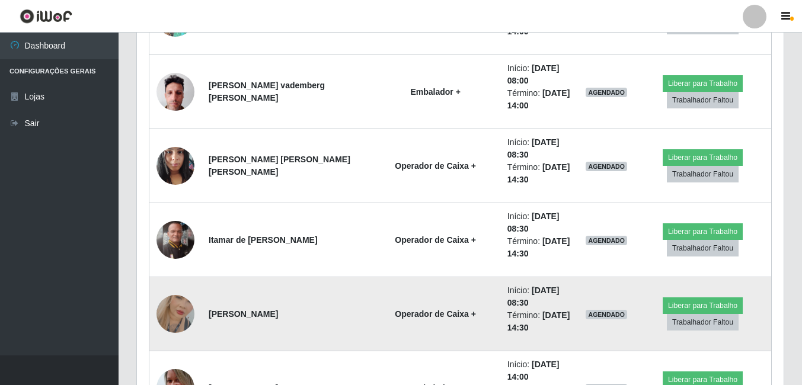 The width and height of the screenshot is (802, 385). What do you see at coordinates (46, 16) in the screenshot?
I see `img: CoreUI Logo` at bounding box center [46, 16].